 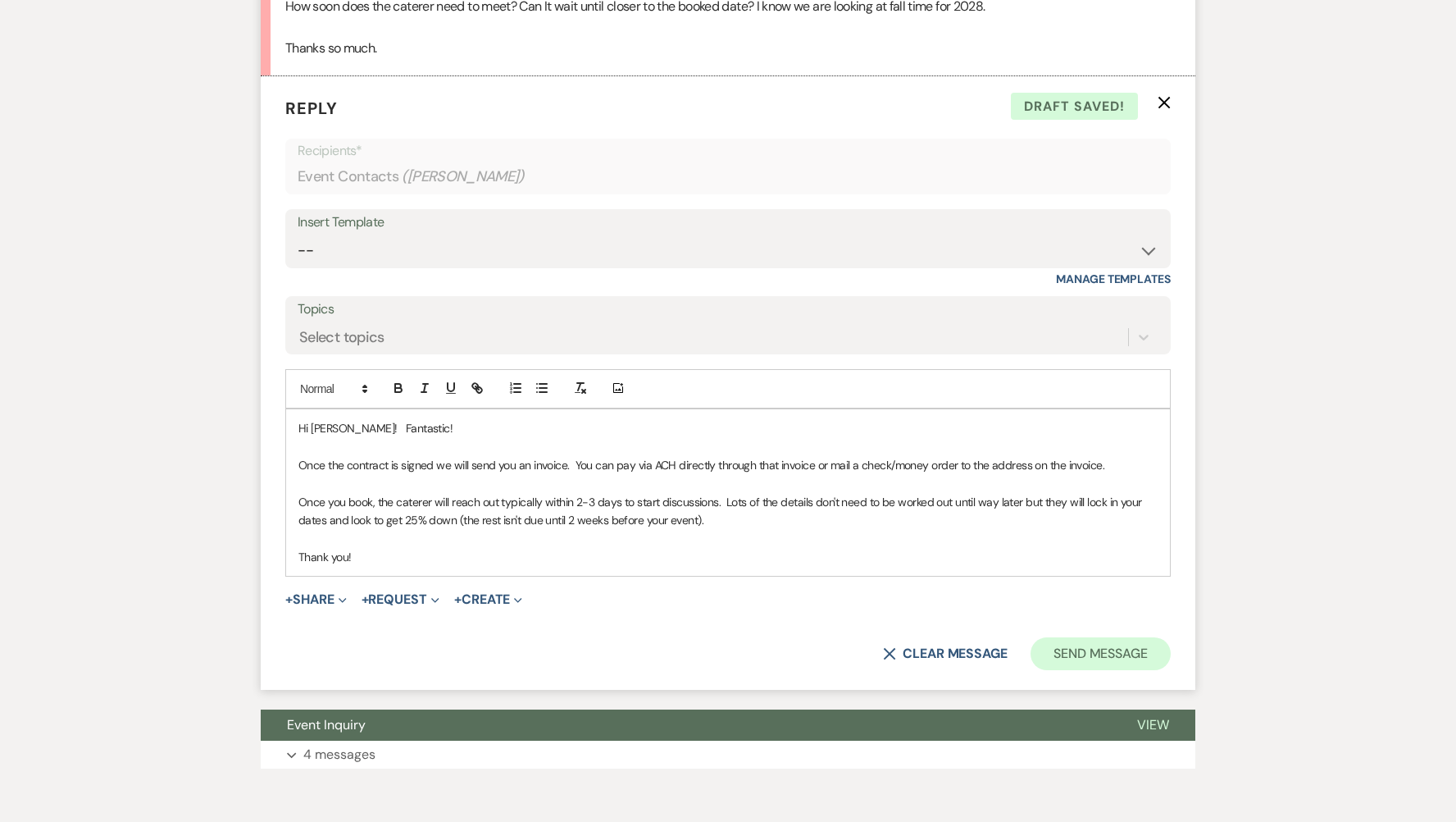 I want to click on span: Reply, so click(x=311, y=109).